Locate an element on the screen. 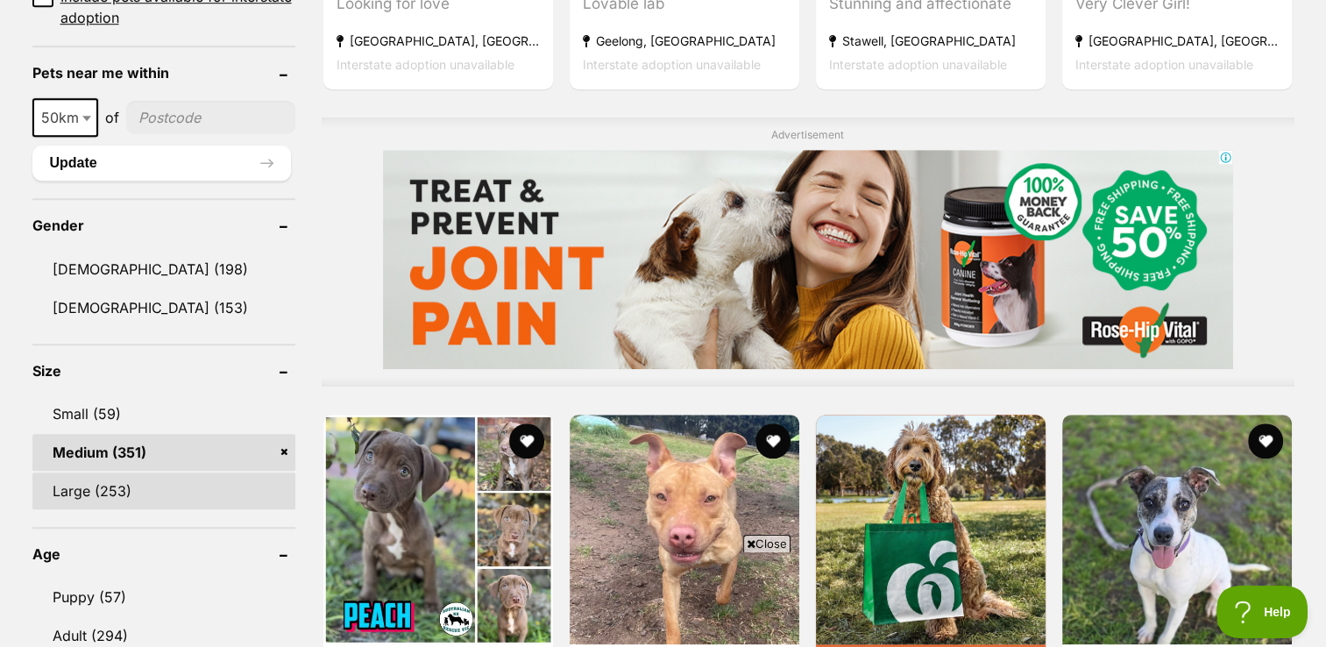 Image resolution: width=1326 pixels, height=647 pixels. a: Medium (351) is located at coordinates (164, 452).